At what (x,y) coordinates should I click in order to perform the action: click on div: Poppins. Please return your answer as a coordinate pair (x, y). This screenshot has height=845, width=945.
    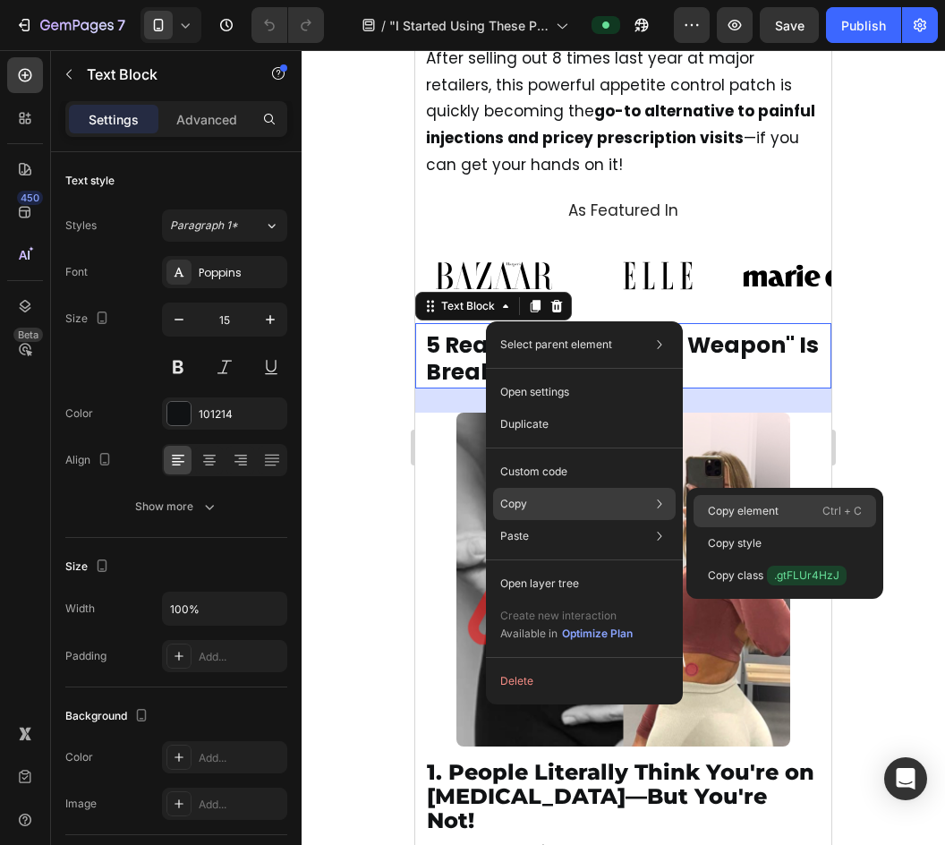
    Looking at the image, I should click on (241, 273).